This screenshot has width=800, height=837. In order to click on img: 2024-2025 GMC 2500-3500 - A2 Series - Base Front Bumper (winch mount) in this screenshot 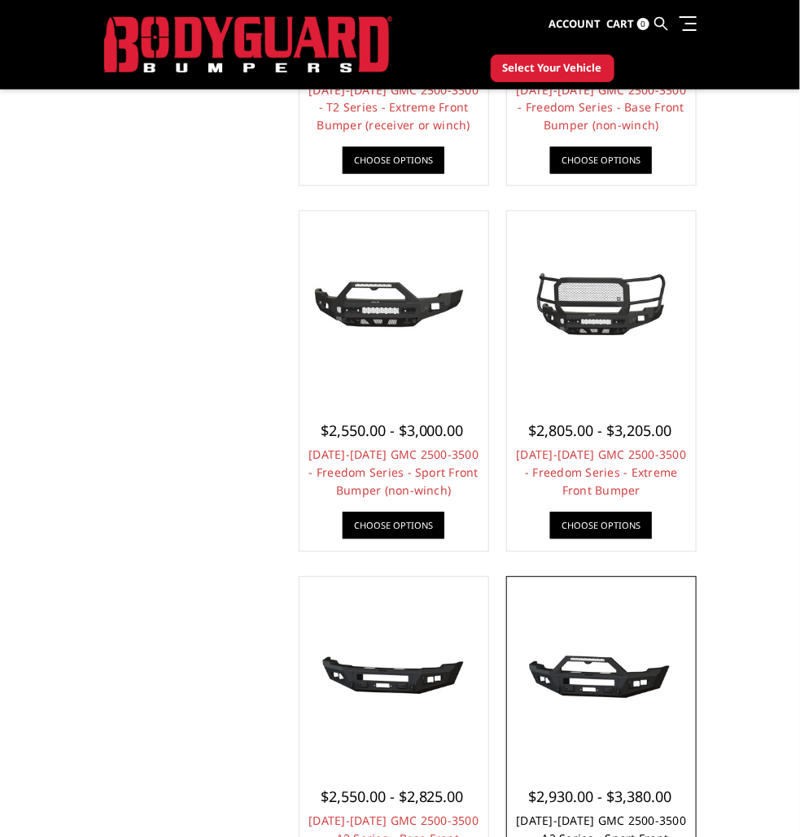, I will do `click(394, 672)`.